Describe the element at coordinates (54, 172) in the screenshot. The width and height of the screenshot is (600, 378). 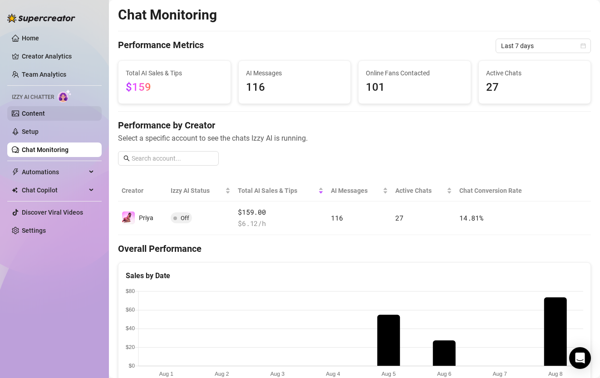
I see `span: Automations` at that location.